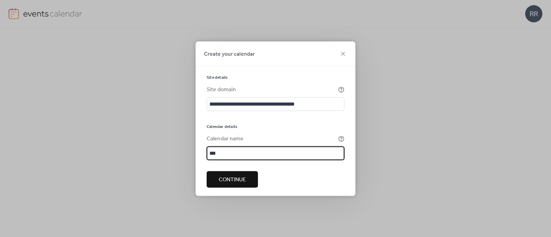 This screenshot has height=237, width=551. I want to click on span: Create your calendar, so click(229, 54).